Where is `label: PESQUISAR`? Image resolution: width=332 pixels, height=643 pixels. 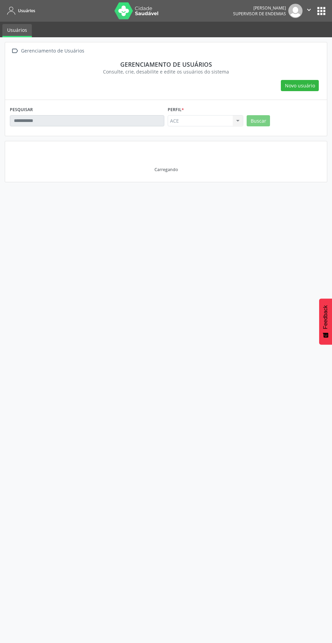 label: PESQUISAR is located at coordinates (21, 110).